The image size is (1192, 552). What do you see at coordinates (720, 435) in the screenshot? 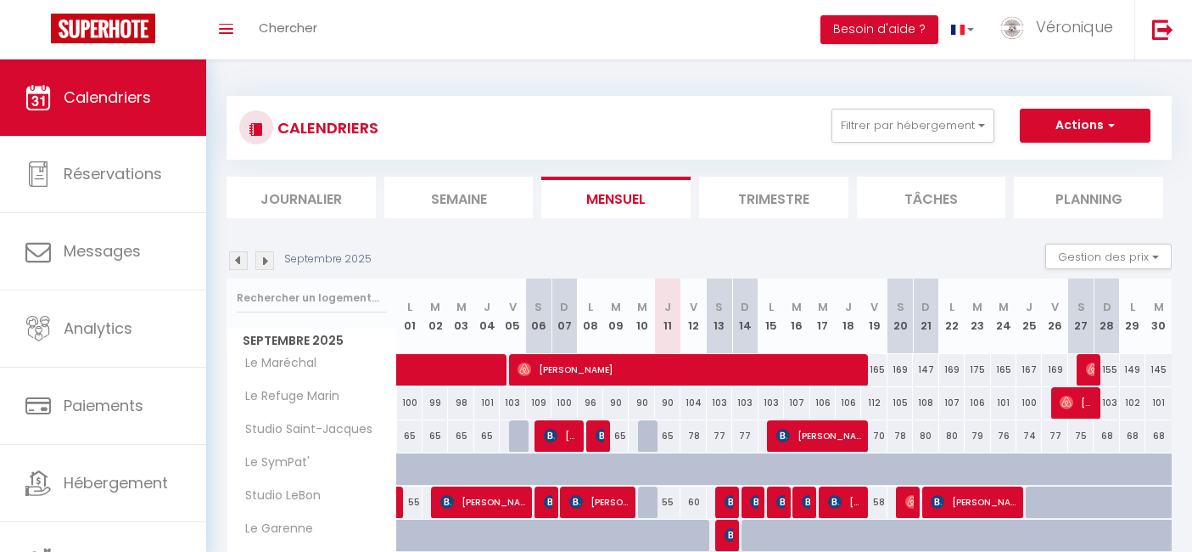
I see `div: 77` at bounding box center [720, 435].